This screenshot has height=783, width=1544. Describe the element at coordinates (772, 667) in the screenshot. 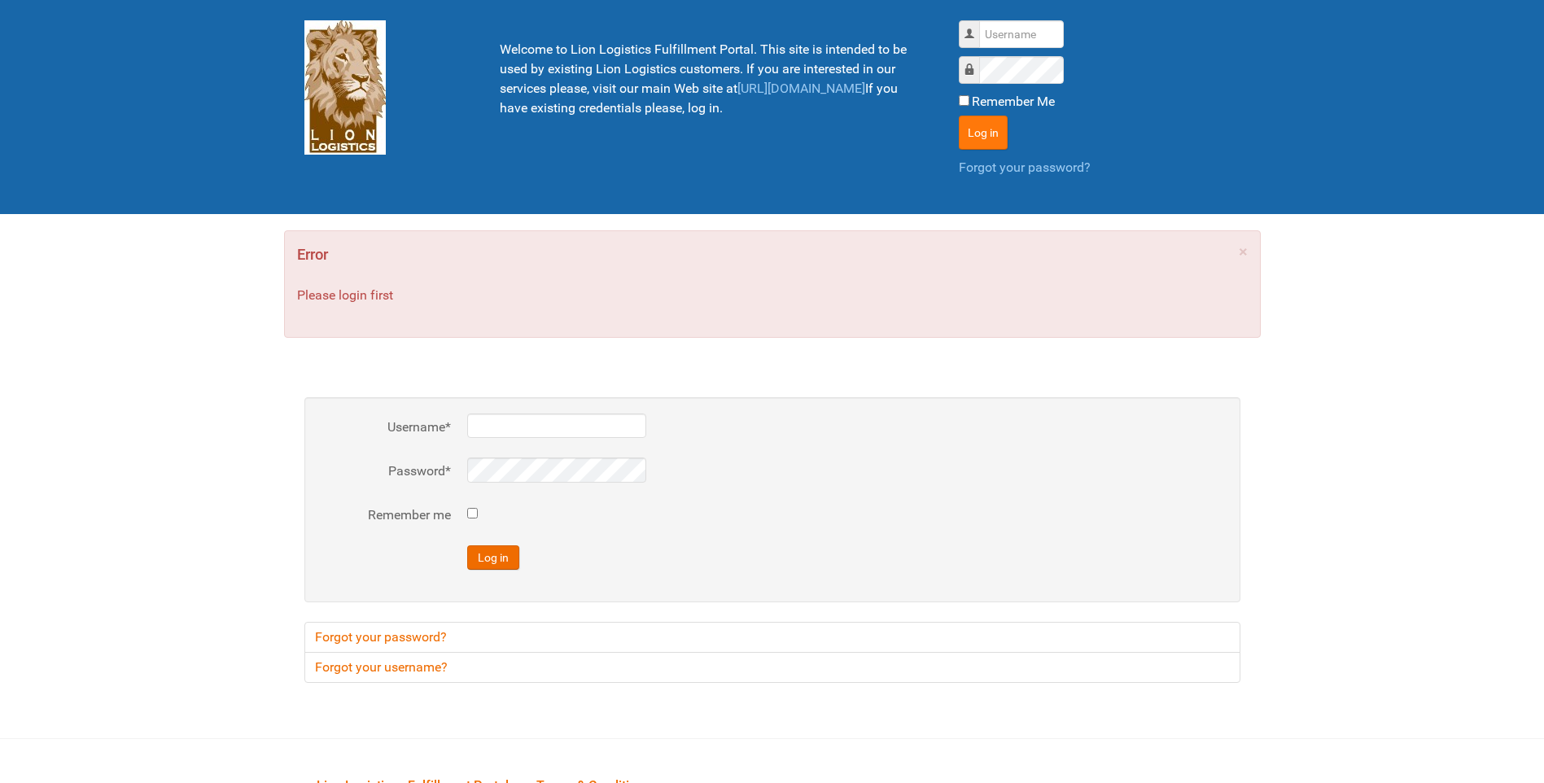

I see `a: Forgot your username?` at that location.